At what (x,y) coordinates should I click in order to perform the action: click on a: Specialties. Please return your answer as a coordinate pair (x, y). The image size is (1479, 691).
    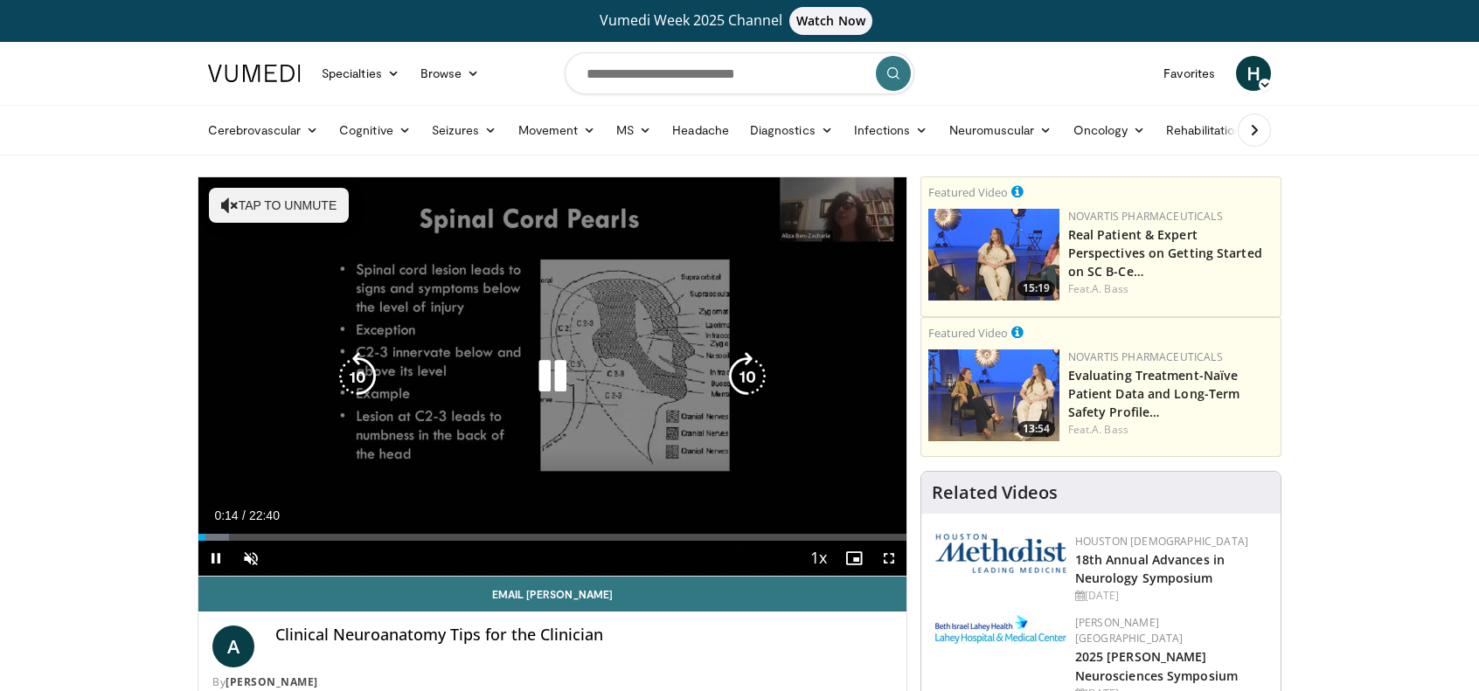
    Looking at the image, I should click on (360, 73).